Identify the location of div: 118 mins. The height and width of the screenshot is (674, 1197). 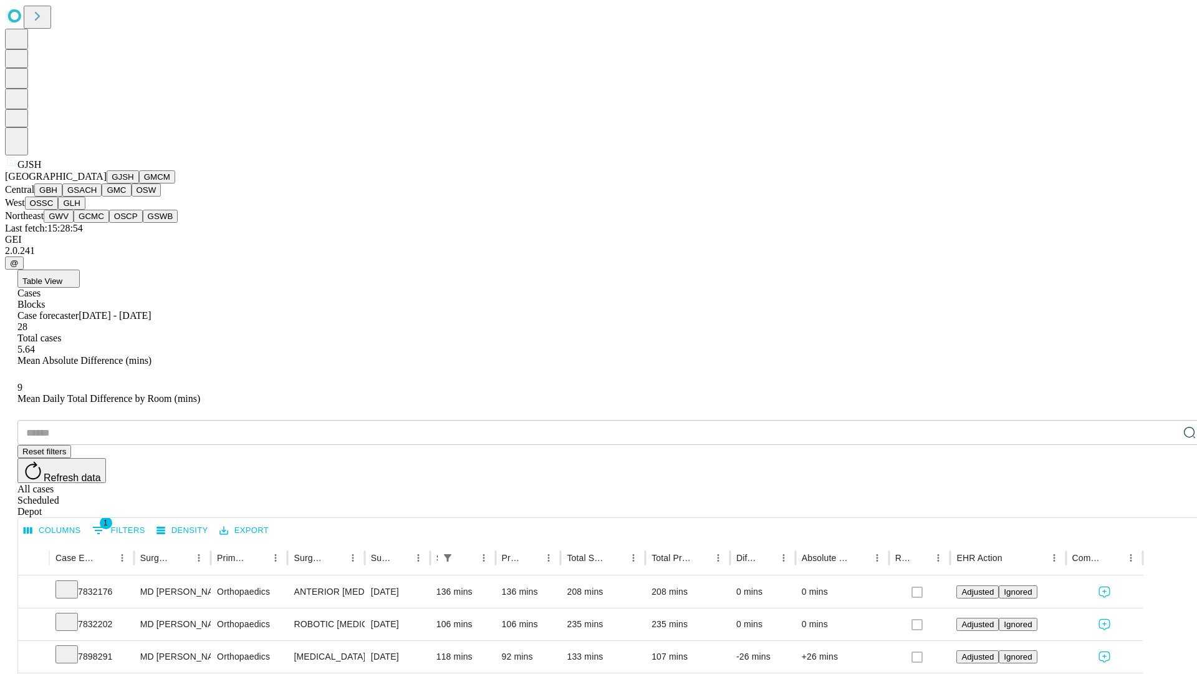
(463, 656).